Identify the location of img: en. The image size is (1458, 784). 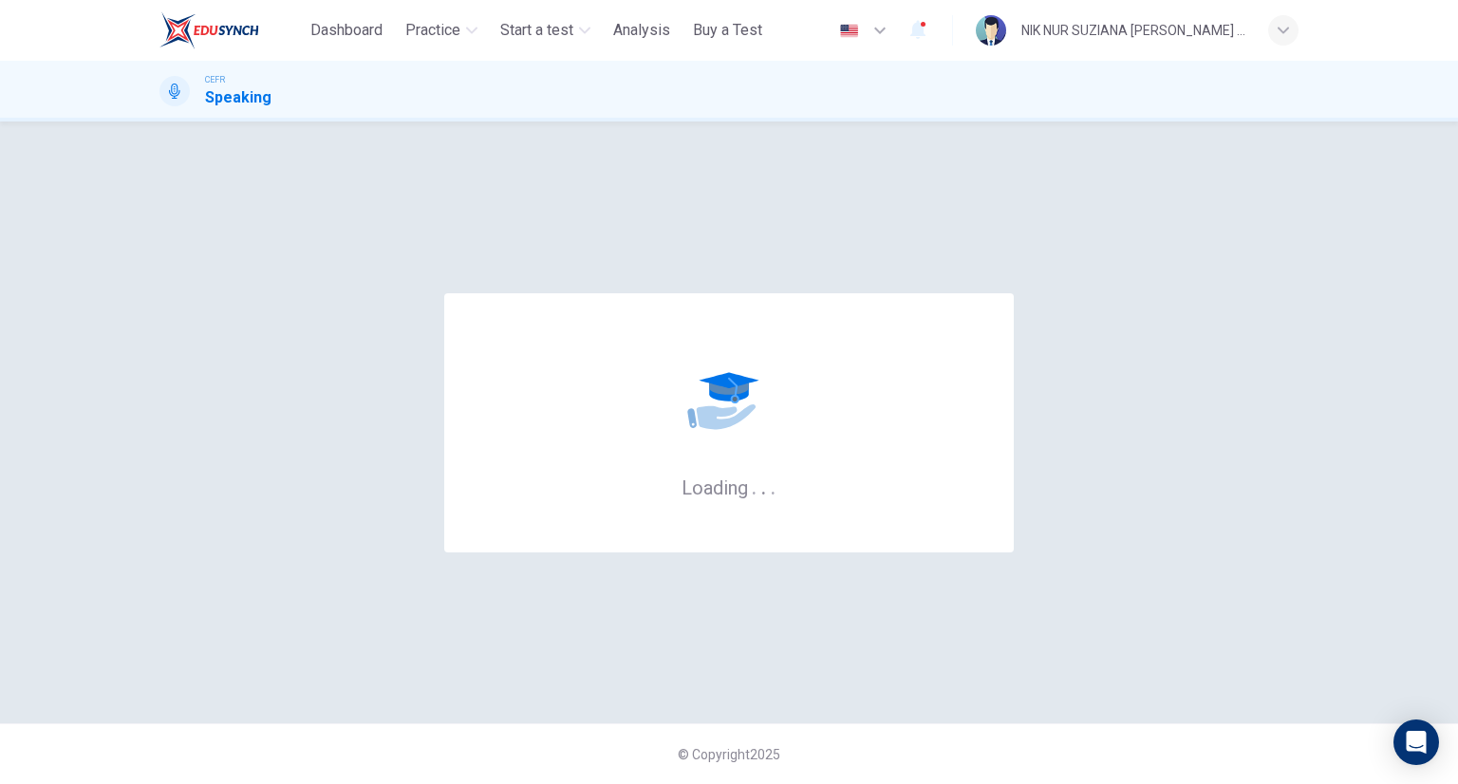
(849, 30).